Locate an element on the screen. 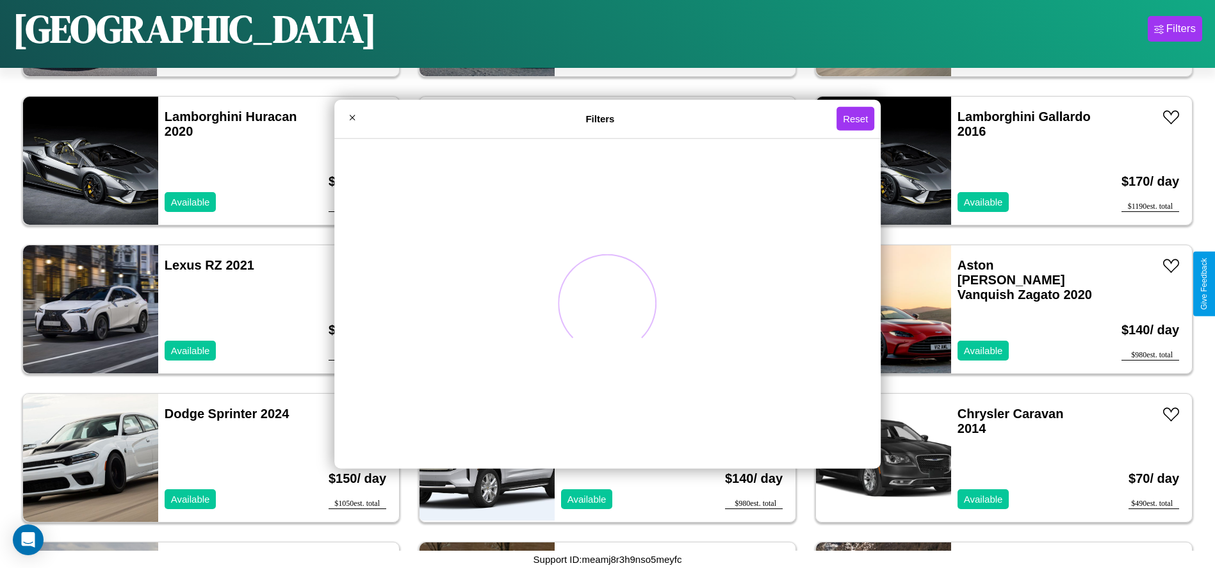  p: Support ID: meamj8r3h9nso5meyfc is located at coordinates (608, 559).